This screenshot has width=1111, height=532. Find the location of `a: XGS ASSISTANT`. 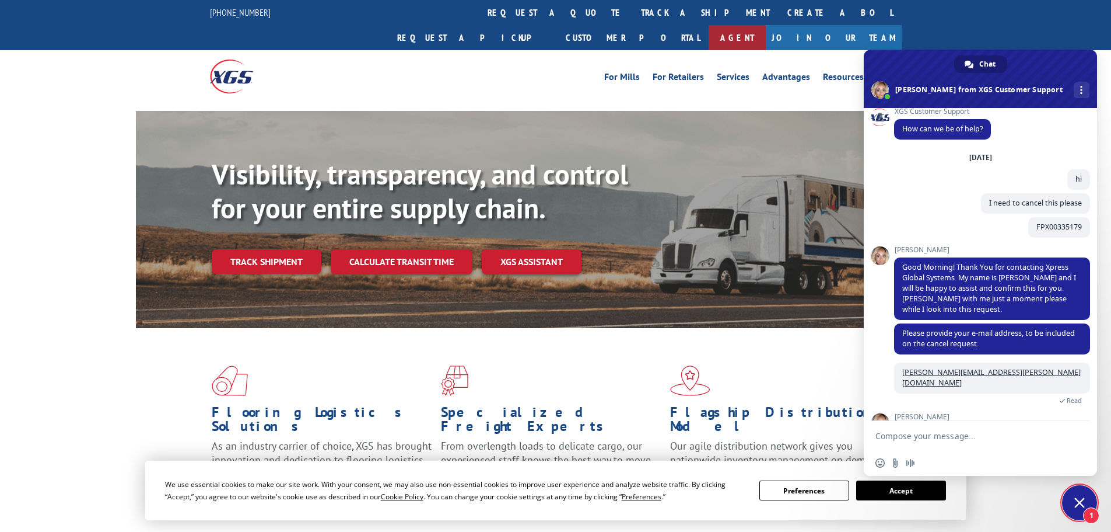

a: XGS ASSISTANT is located at coordinates (532, 261).